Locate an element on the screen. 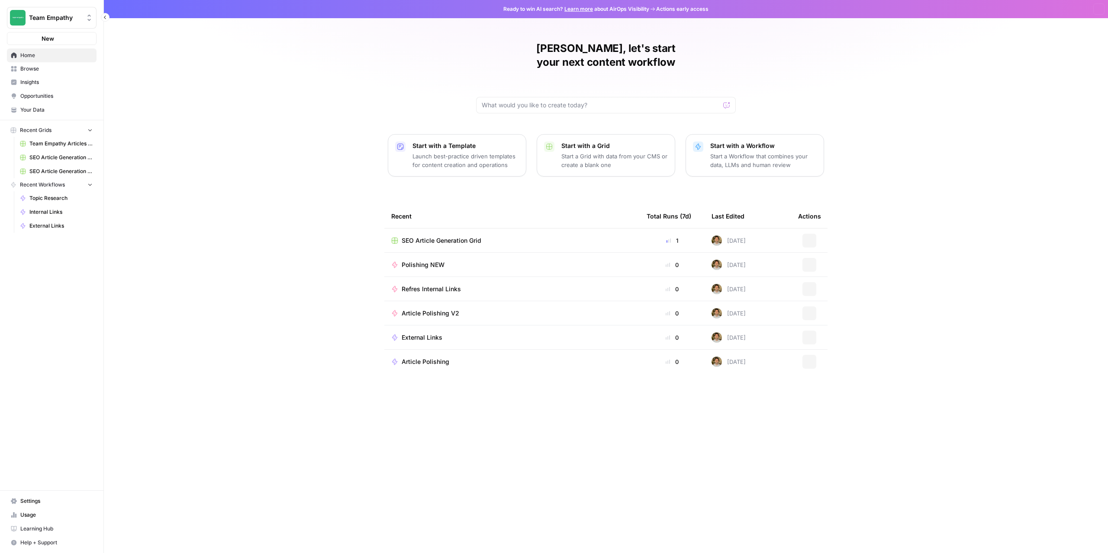  span: SEO Article Generation Grid is located at coordinates (441, 241).